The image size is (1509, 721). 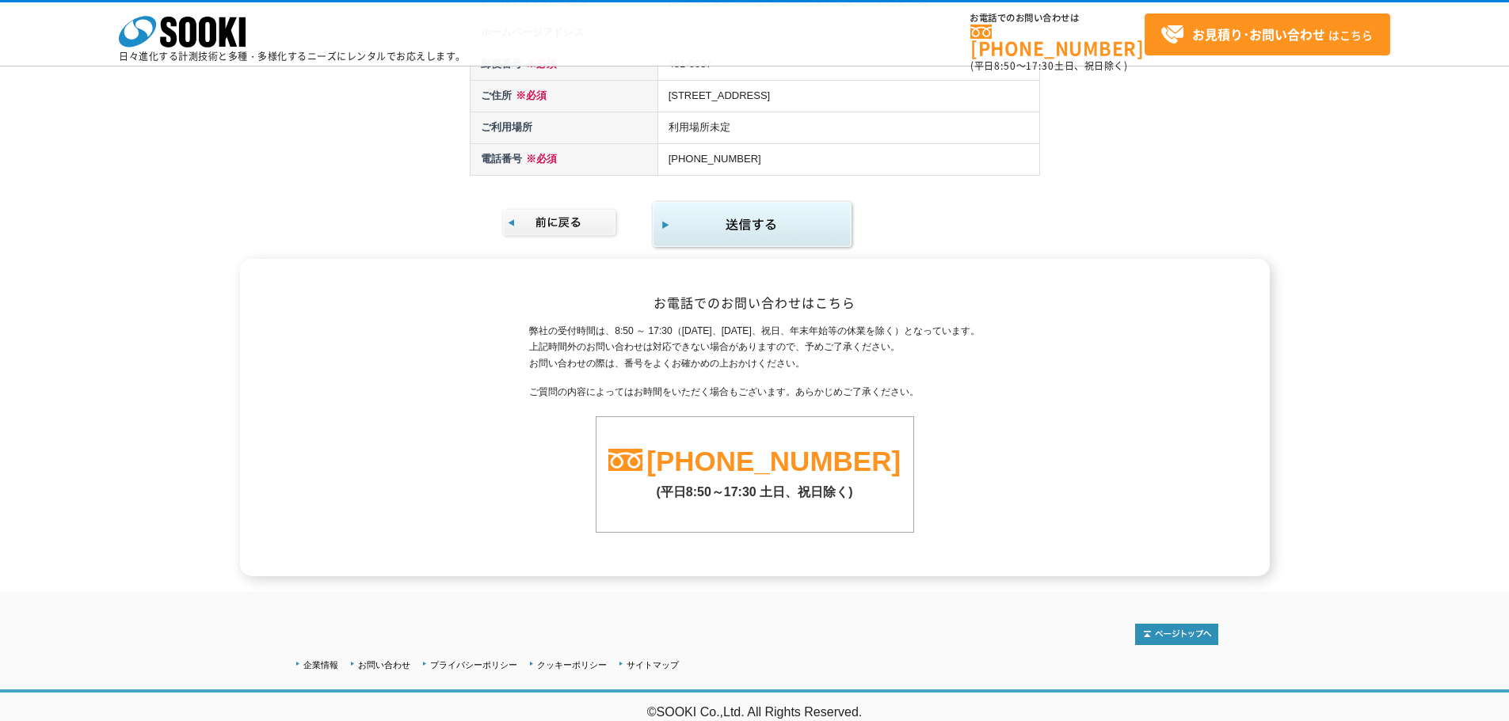 I want to click on p: 日々進化する計測技術と多種・多様化するニーズにレンタルでお応えします。, so click(x=292, y=56).